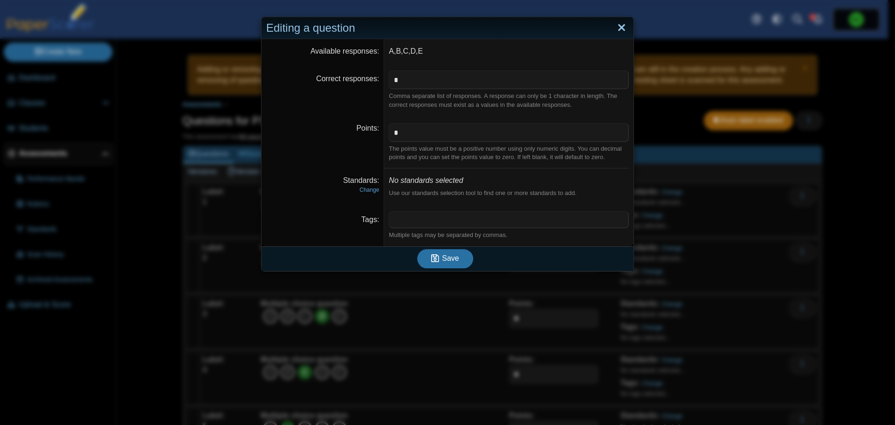 This screenshot has height=425, width=895. Describe the element at coordinates (509, 51) in the screenshot. I see `dd: A,B,C,D,E` at that location.